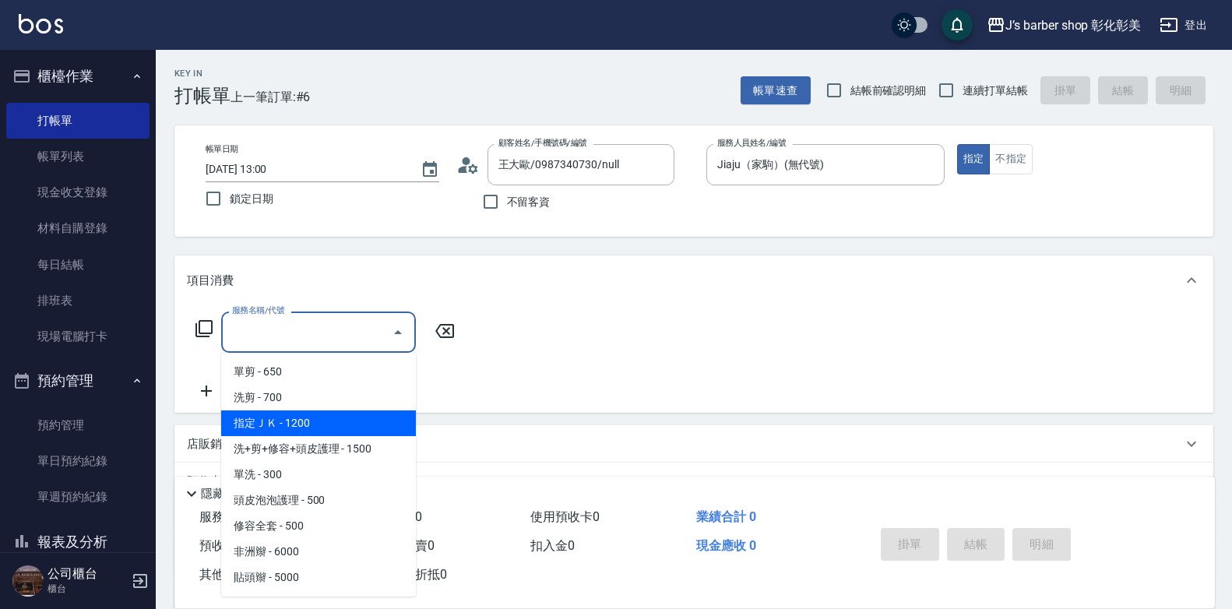 This screenshot has width=1232, height=609. I want to click on p: 隱藏業績明細, so click(236, 494).